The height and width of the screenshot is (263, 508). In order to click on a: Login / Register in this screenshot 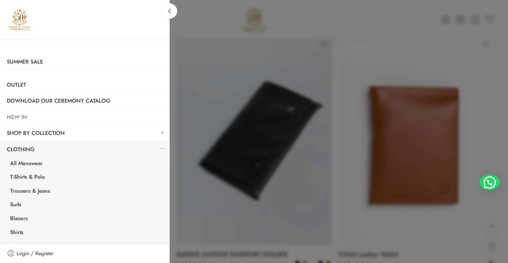, I will do `click(85, 253)`.